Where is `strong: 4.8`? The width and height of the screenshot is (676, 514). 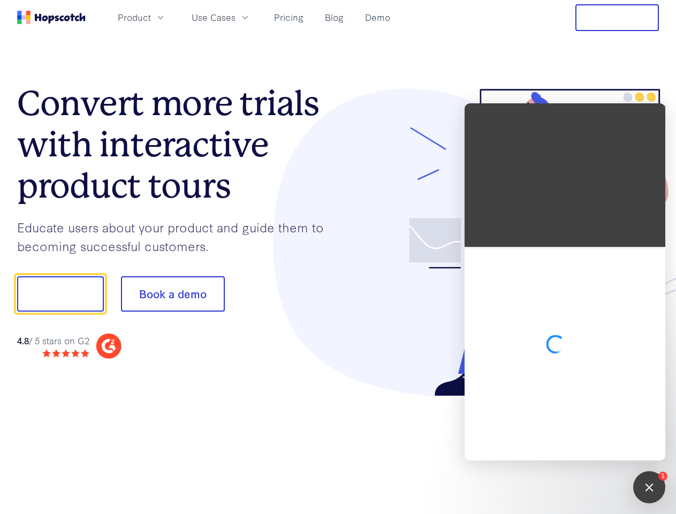
strong: 4.8 is located at coordinates (23, 340).